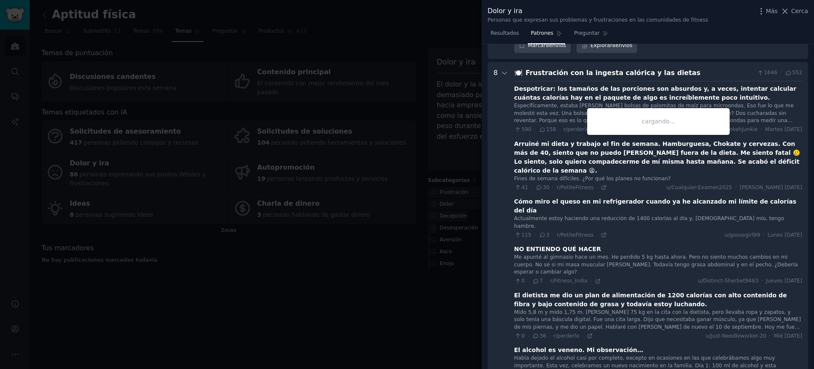 This screenshot has width=814, height=369. I want to click on font: Personas que expresan sus problemas y frustraciones en las comunidades de fitness, so click(598, 20).